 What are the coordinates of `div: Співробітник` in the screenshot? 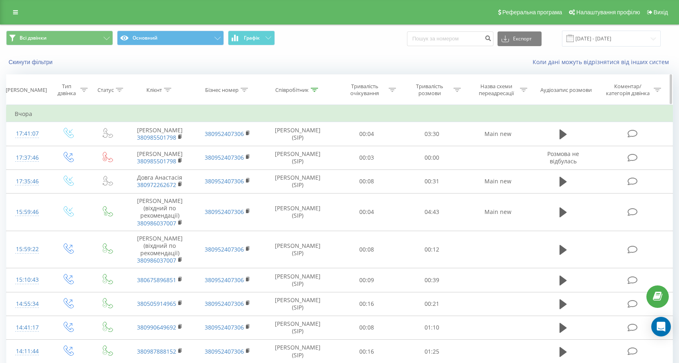 It's located at (292, 90).